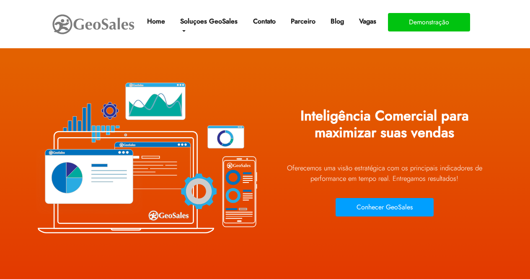 This screenshot has height=279, width=530. Describe the element at coordinates (367, 21) in the screenshot. I see `a: Vagas` at that location.